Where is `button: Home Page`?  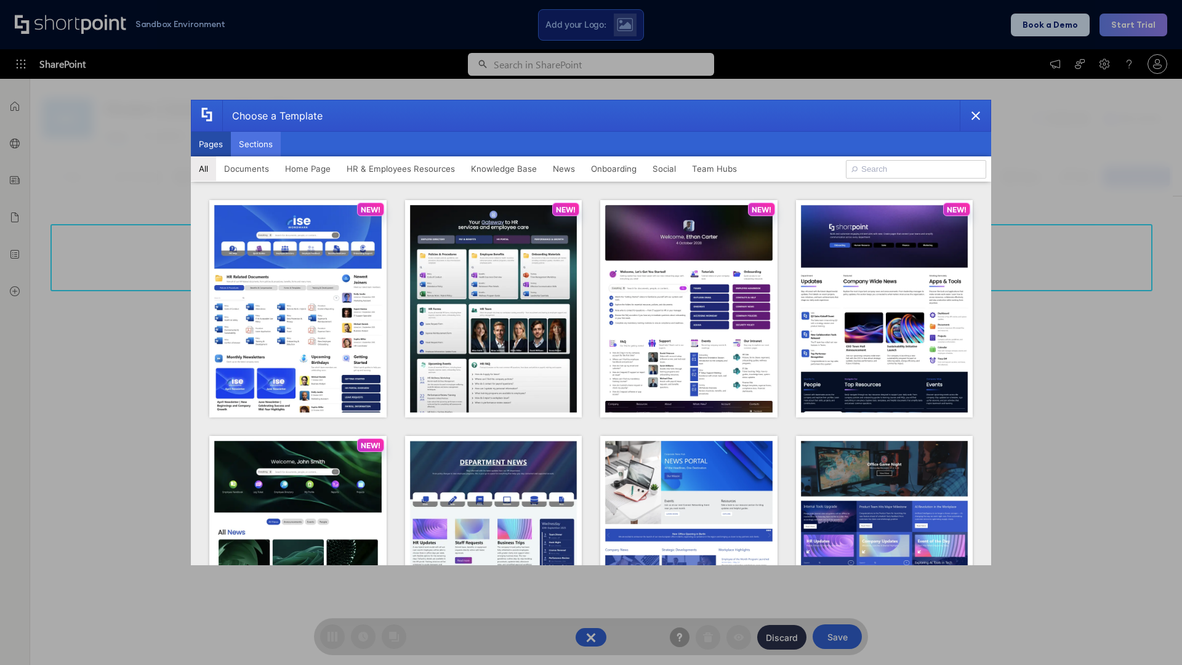 button: Home Page is located at coordinates (308, 169).